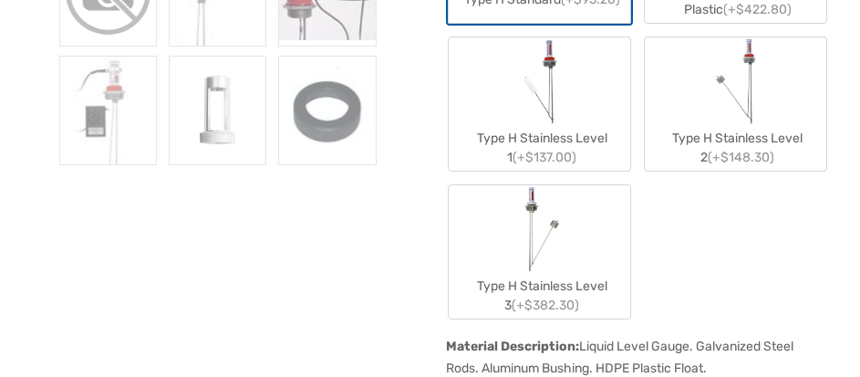  Describe the element at coordinates (539, 252) in the screenshot. I see `label: Type H Stainless Level 3` at that location.